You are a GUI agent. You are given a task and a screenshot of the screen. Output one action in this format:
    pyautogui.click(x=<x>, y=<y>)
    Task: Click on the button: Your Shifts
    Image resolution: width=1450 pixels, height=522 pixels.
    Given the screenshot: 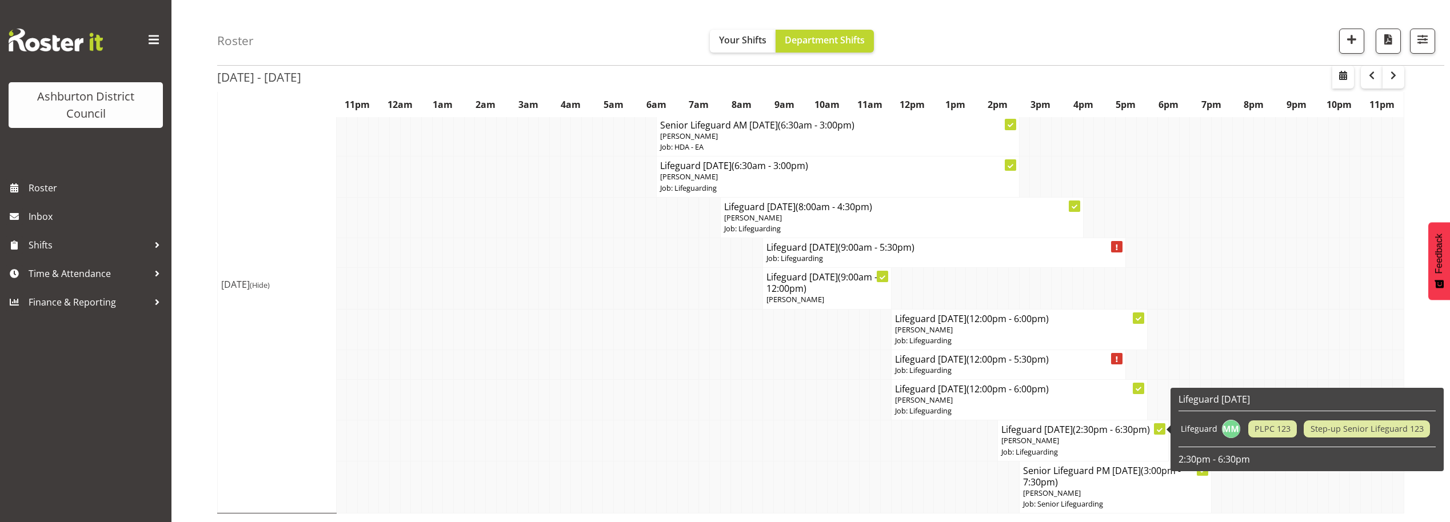 What is the action you would take?
    pyautogui.click(x=742, y=41)
    